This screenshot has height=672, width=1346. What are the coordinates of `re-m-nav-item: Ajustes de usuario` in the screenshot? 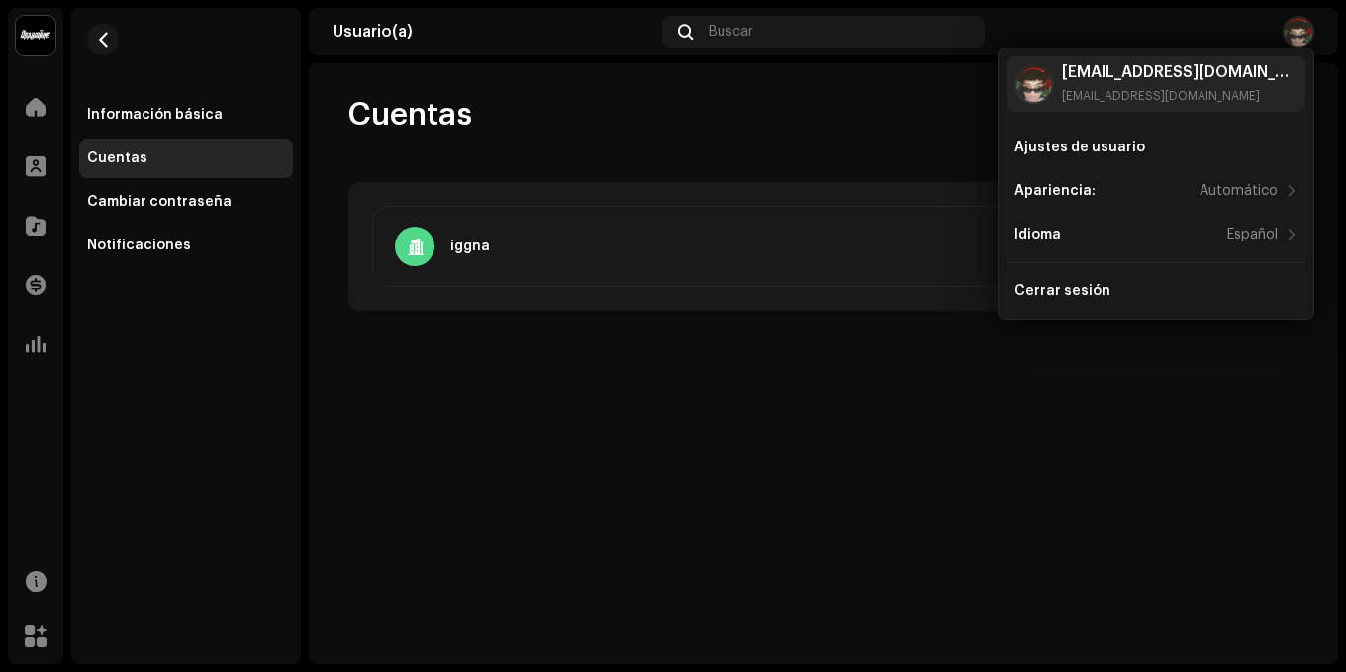 It's located at (1156, 147).